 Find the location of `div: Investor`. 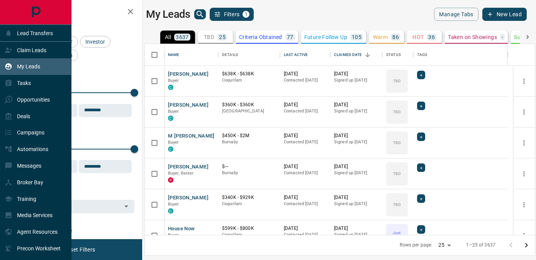

div: Investor is located at coordinates (95, 42).